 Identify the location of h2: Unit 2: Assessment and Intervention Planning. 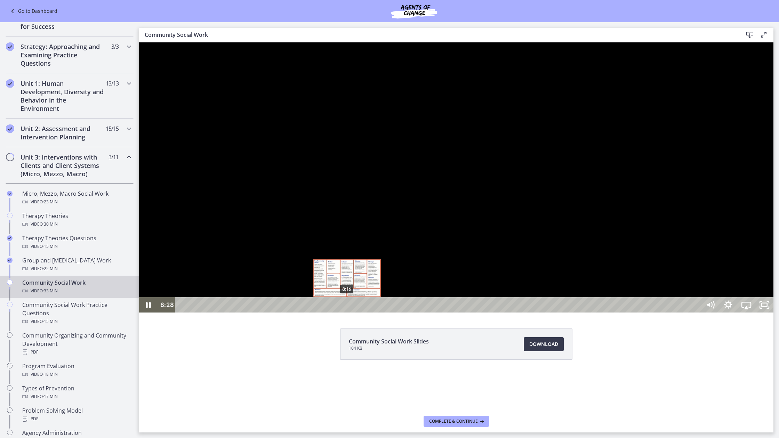
(63, 133).